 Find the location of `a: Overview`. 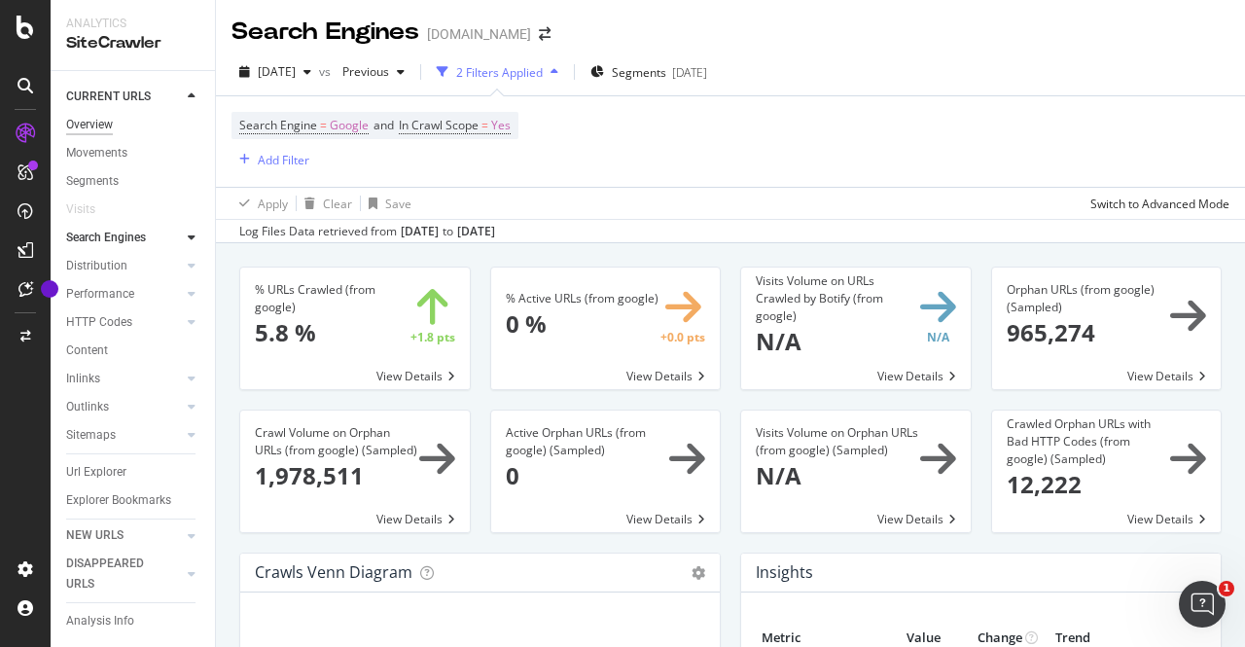

a: Overview is located at coordinates (133, 125).